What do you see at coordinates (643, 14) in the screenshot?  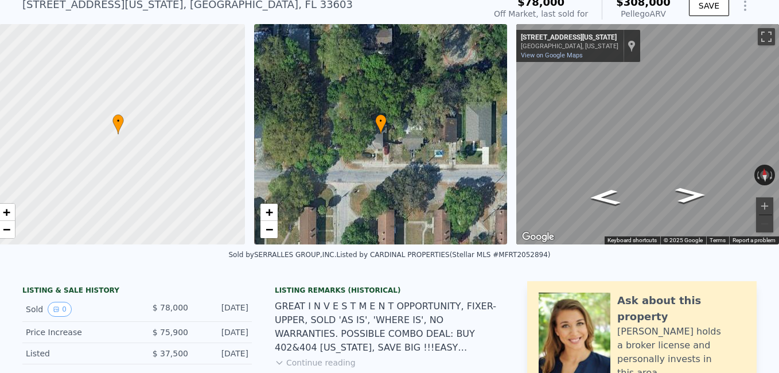 I see `div: Pellego ARV` at bounding box center [643, 14].